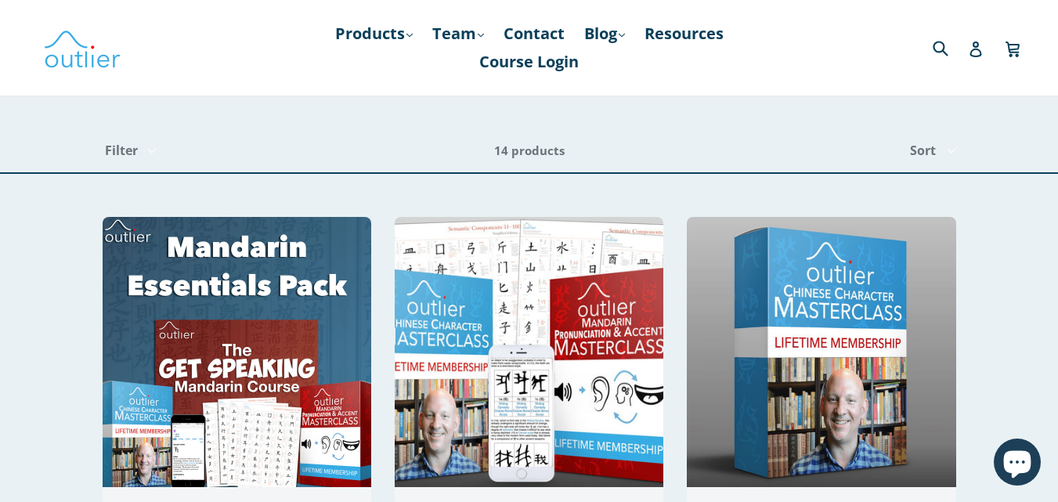  What do you see at coordinates (458, 34) in the screenshot?
I see `a: Team` at bounding box center [458, 34].